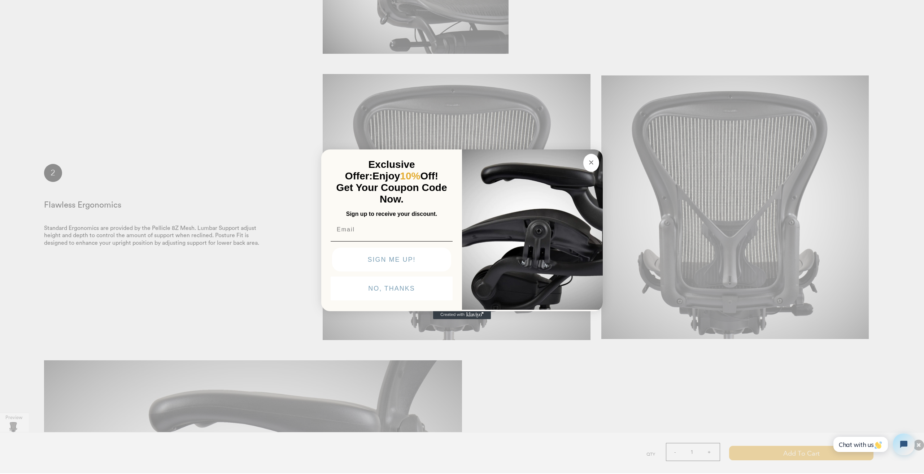 This screenshot has height=474, width=924. What do you see at coordinates (410, 176) in the screenshot?
I see `span: 10%` at bounding box center [410, 176].